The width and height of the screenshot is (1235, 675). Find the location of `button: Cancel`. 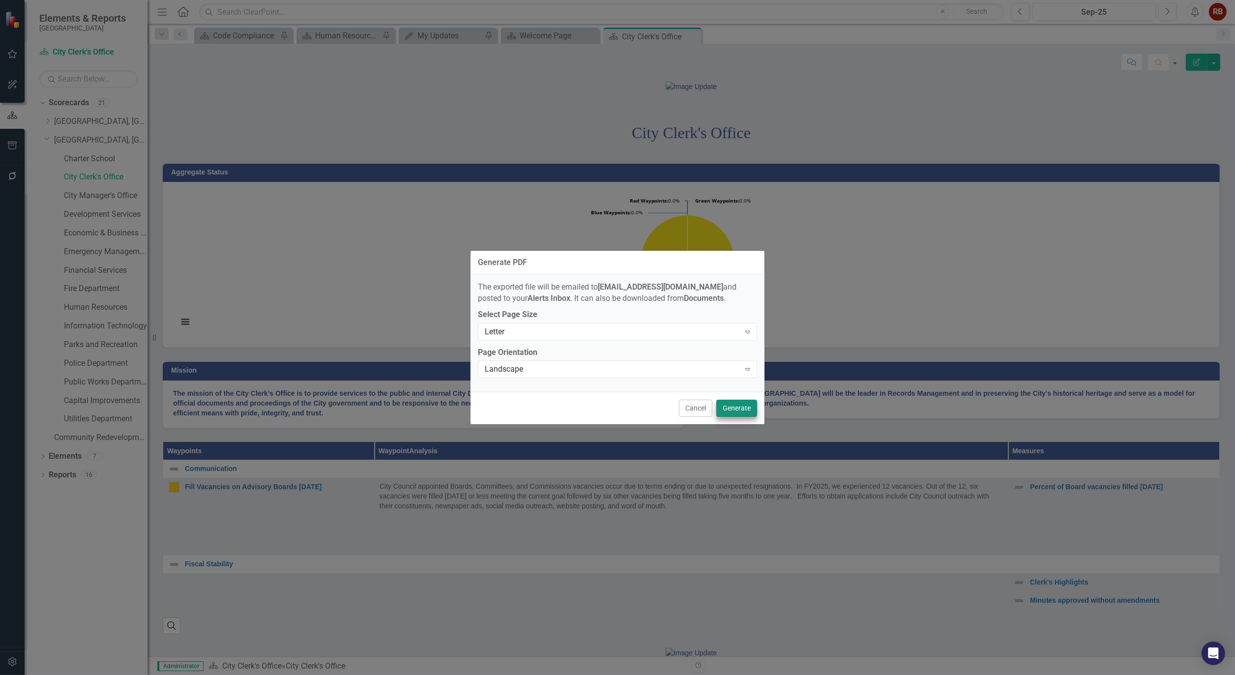

button: Cancel is located at coordinates (696, 408).